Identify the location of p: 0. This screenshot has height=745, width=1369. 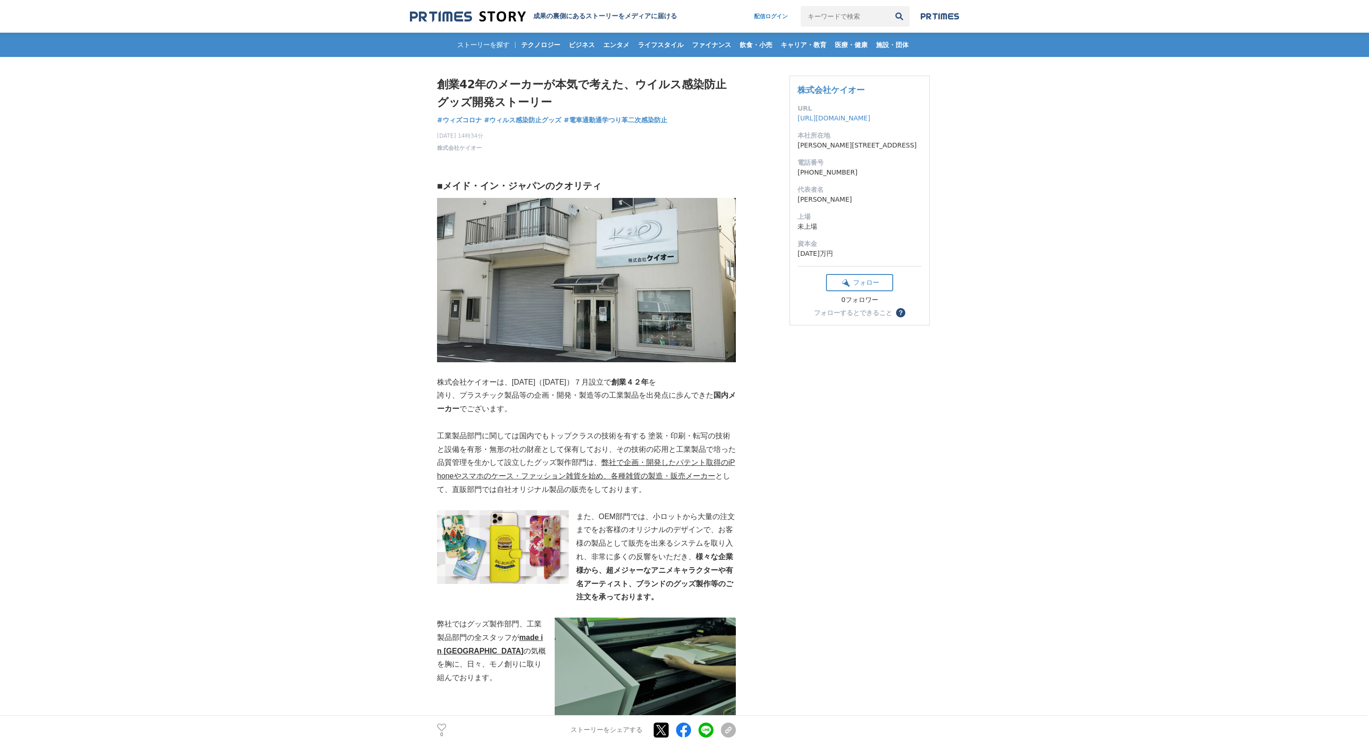
(442, 735).